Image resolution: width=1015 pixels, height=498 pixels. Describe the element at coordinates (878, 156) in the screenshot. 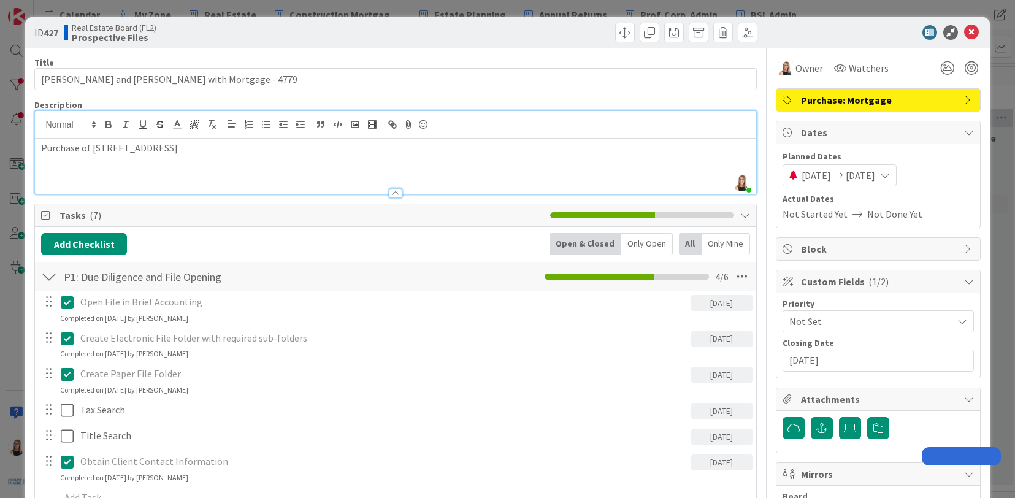

I see `span: Planned Dates` at that location.